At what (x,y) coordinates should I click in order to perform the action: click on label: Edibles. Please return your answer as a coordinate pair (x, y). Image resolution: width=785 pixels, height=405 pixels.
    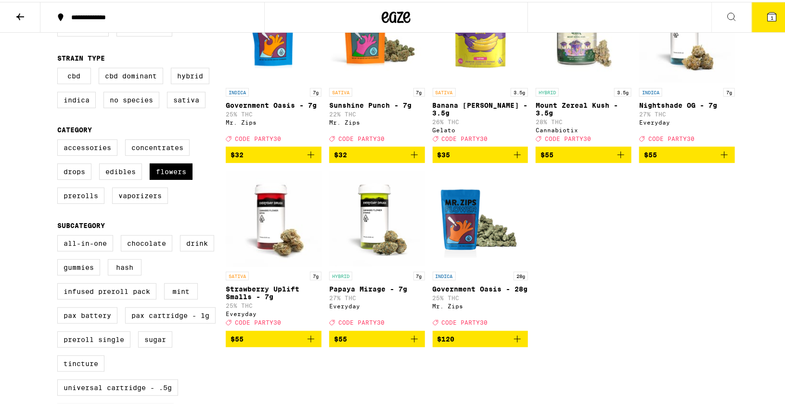
    Looking at the image, I should click on (120, 170).